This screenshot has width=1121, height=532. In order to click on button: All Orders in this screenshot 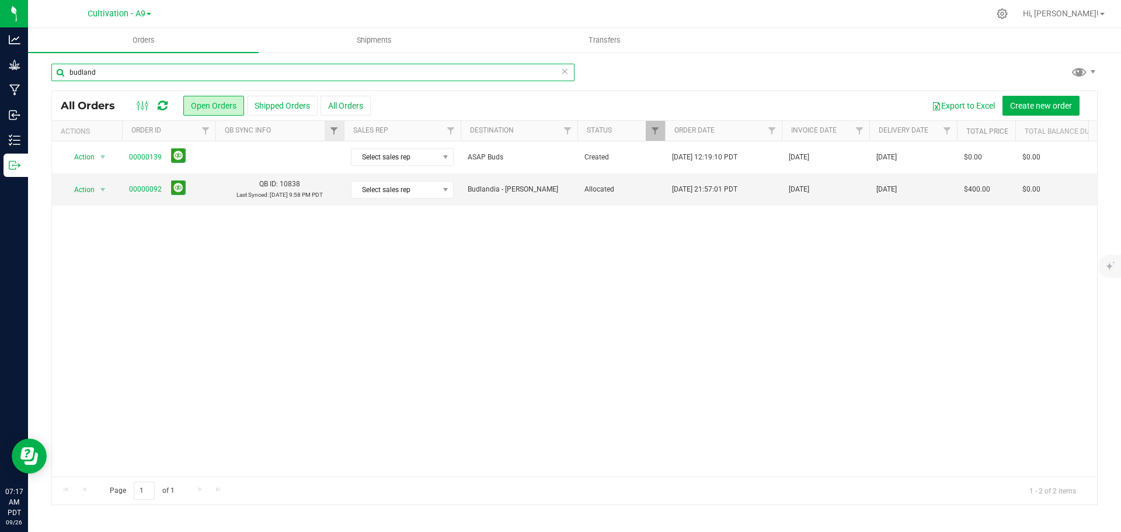, I will do `click(346, 106)`.